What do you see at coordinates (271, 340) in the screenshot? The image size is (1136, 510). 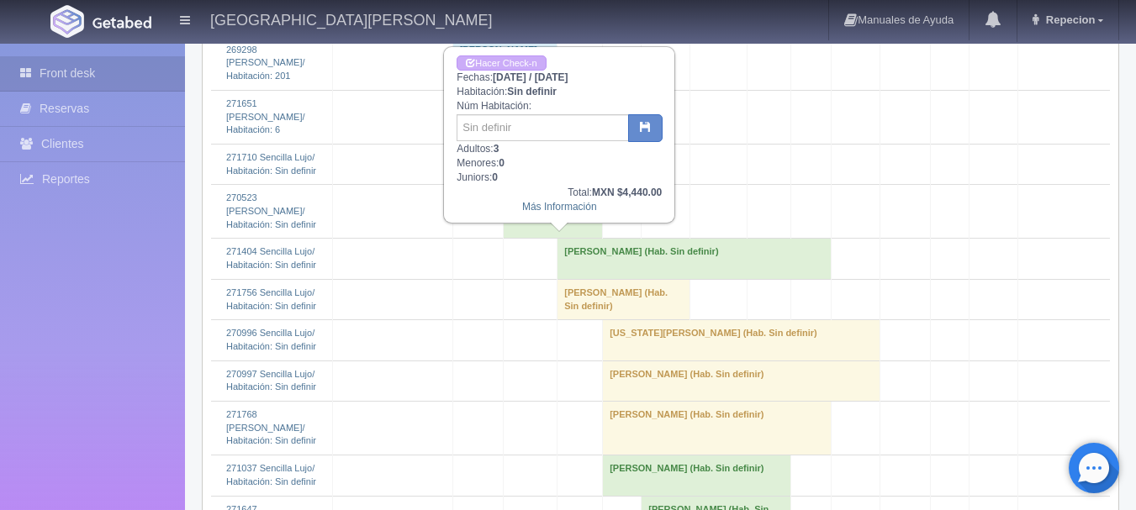 I see `a: 270996 Sencilla Lujo/Habitación: Sin definir` at bounding box center [271, 340].